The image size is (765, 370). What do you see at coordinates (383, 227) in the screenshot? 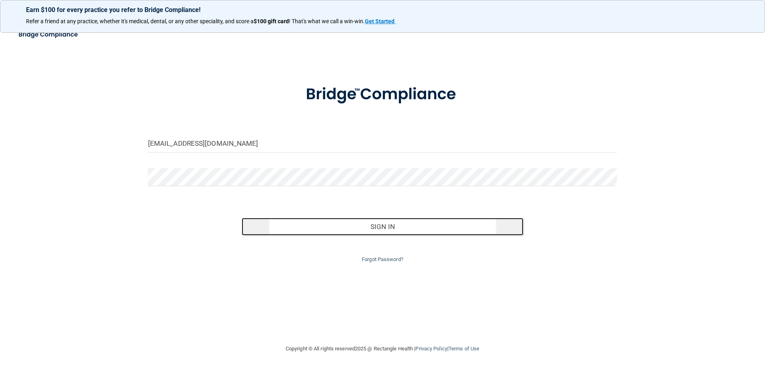
I see `button: Sign In` at bounding box center [383, 227].